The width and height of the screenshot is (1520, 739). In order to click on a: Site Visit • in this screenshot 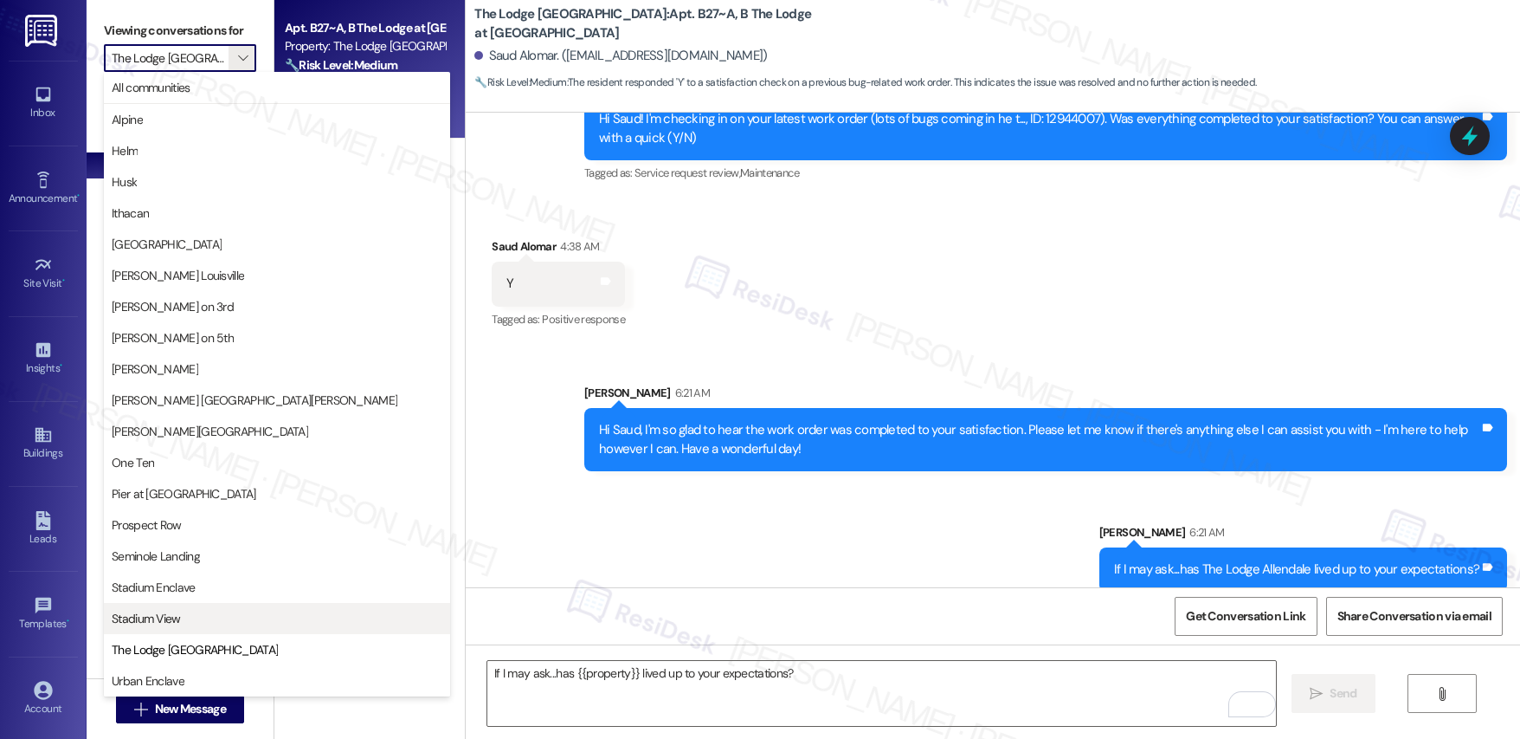, I will do `click(43, 274)`.